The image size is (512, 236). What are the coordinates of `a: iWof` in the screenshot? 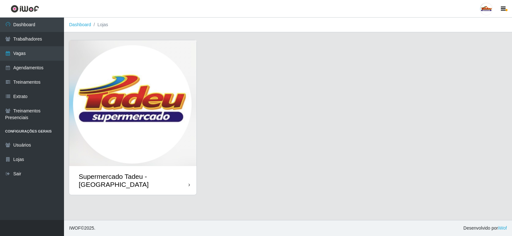 It's located at (502, 228).